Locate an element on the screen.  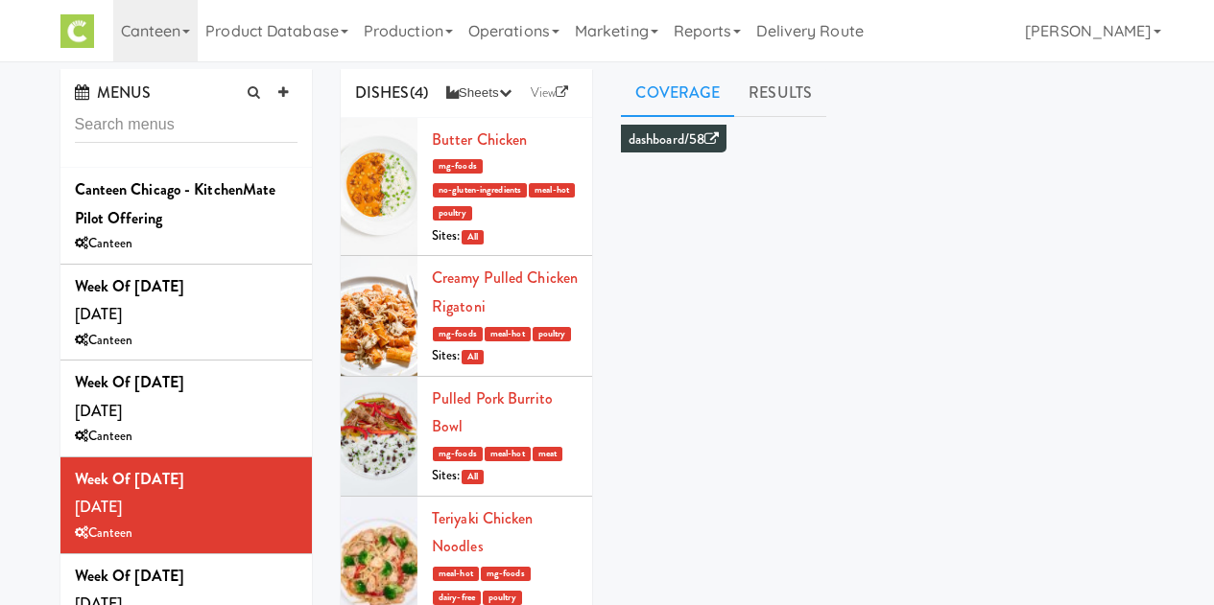
b: Canteen Chicago - KitchenMate Pilot Offering is located at coordinates (176, 203).